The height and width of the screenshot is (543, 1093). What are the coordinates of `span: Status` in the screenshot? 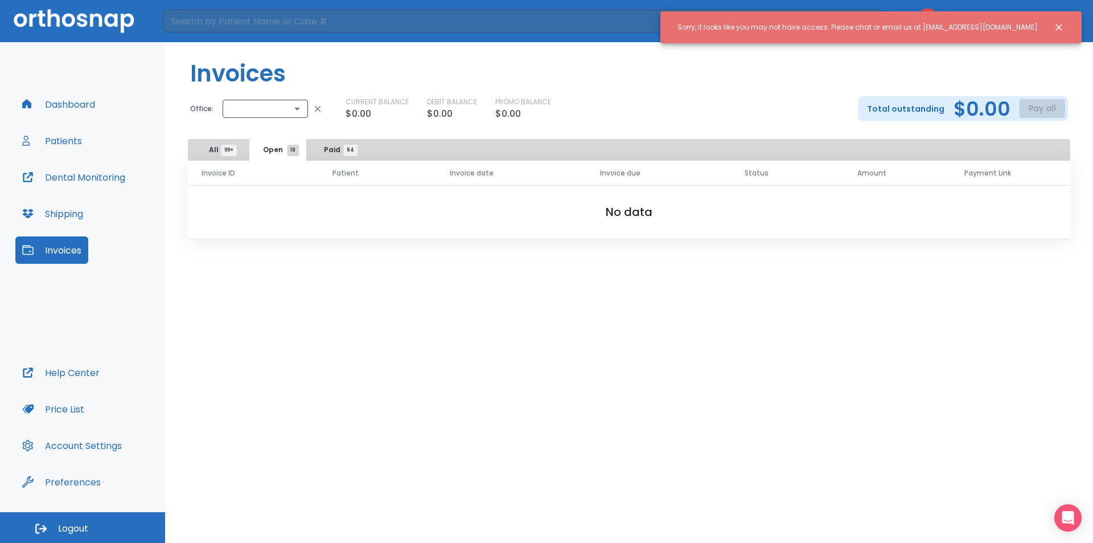 It's located at (757, 173).